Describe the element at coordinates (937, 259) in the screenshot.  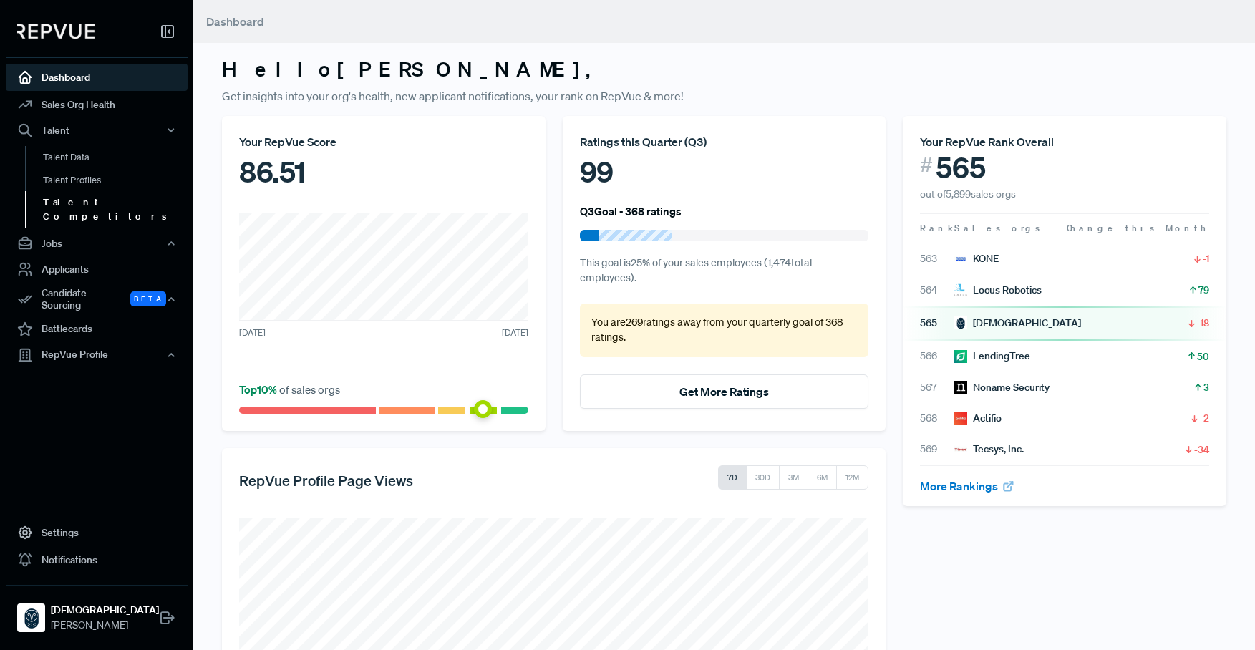
I see `span: 563` at that location.